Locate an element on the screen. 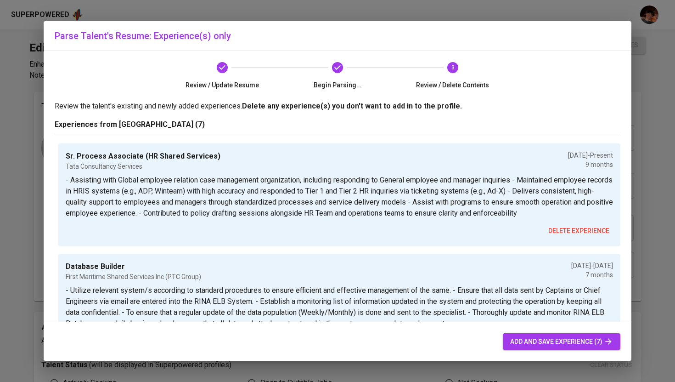 This screenshot has height=382, width=675. h6: Parse Talent's Resume: Experience(s) only is located at coordinates (337, 36).